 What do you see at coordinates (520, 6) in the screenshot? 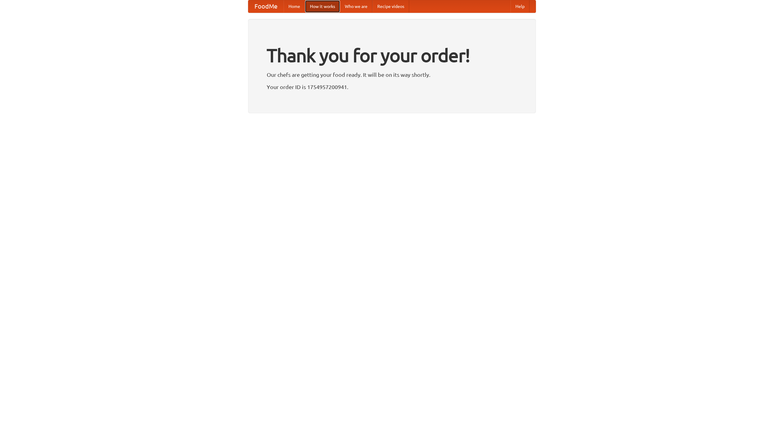
I see `a: Help` at bounding box center [520, 6].